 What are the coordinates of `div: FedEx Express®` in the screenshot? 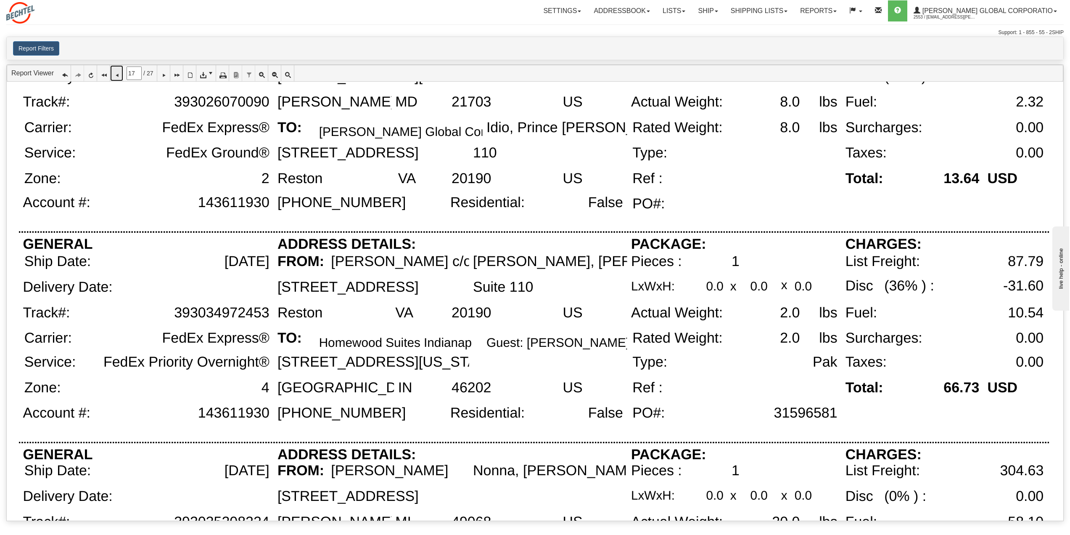 It's located at (216, 338).